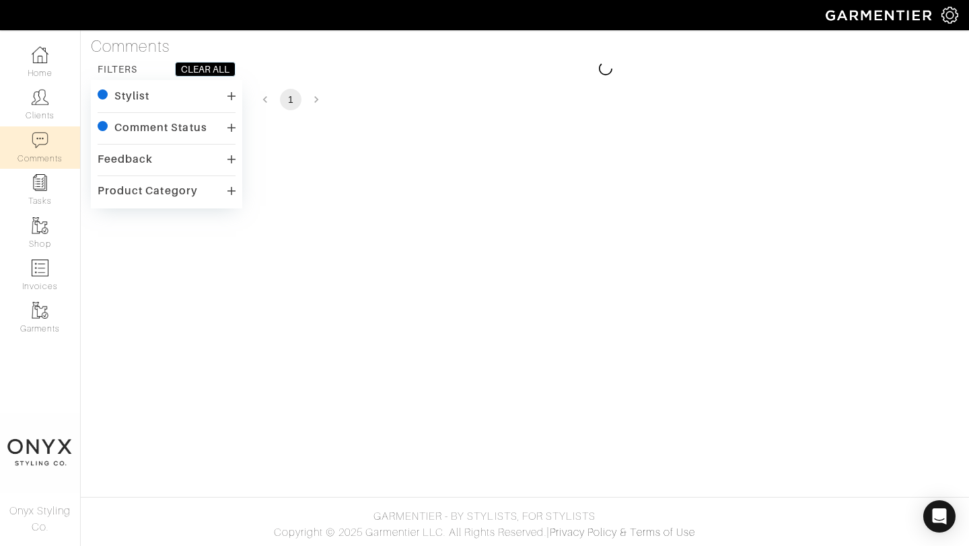 The width and height of the screenshot is (969, 546). What do you see at coordinates (880, 15) in the screenshot?
I see `img: garmentier-logo-header-white-b43fb05a5012e4ada735d5af1a66efaba907eab6374d6393d1fbf88cb4ef424d.png` at bounding box center [880, 15].